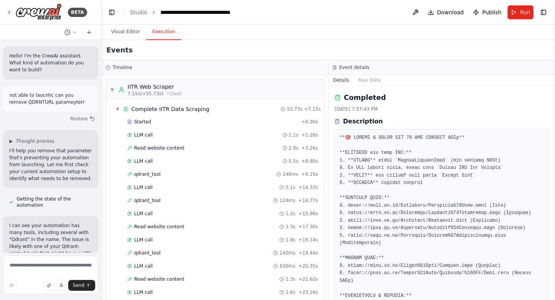 The width and height of the screenshot is (555, 300). I want to click on button: Upload files, so click(49, 285).